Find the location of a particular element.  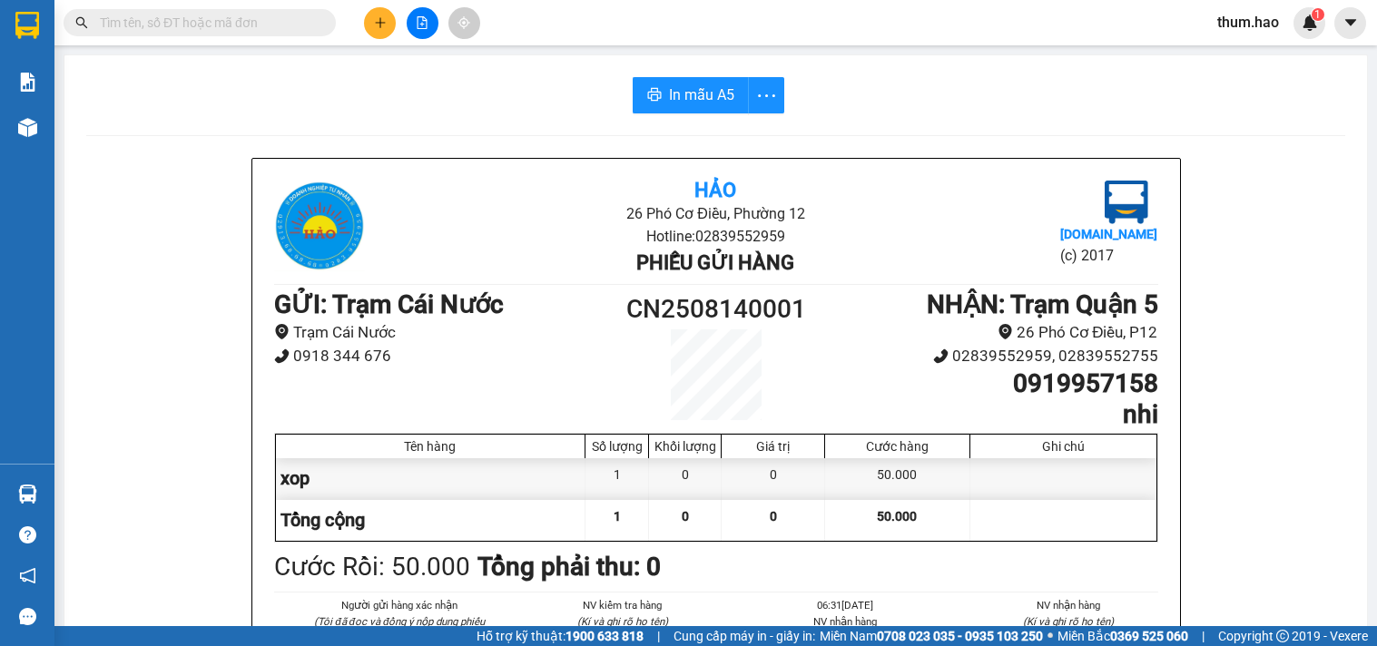

div: Giá trị is located at coordinates (773, 447).